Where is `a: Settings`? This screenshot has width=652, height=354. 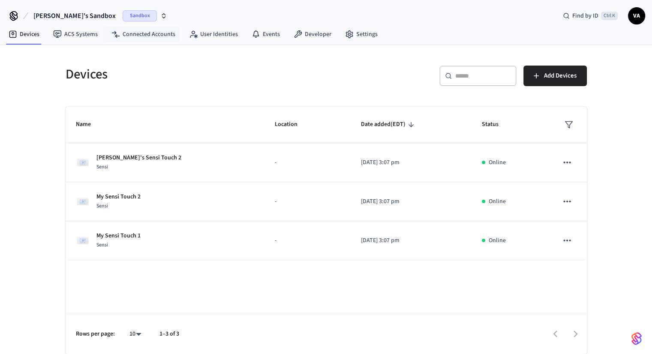 a: Settings is located at coordinates (361, 34).